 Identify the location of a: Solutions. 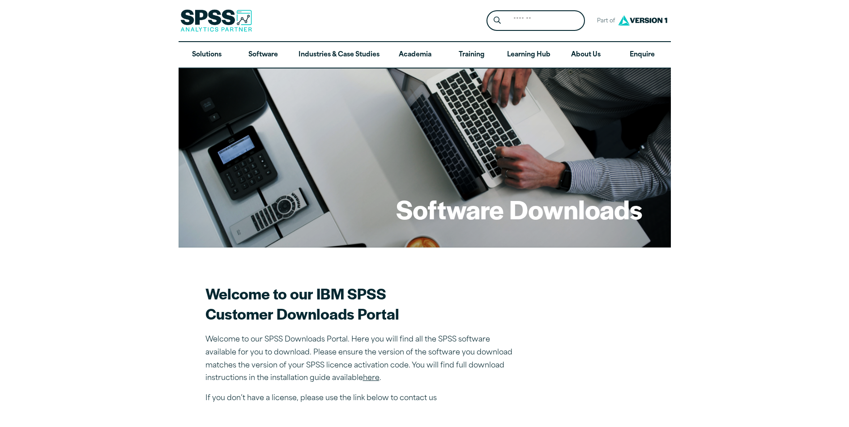
(207, 55).